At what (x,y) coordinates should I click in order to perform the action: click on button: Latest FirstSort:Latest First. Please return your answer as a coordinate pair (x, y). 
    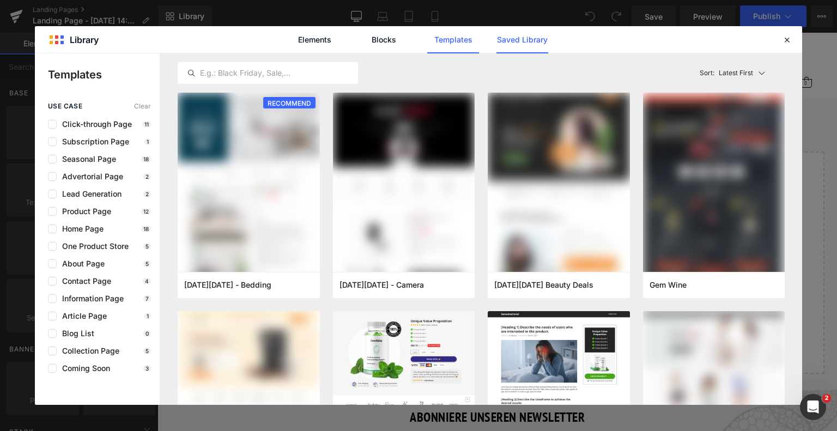
    Looking at the image, I should click on (740, 73).